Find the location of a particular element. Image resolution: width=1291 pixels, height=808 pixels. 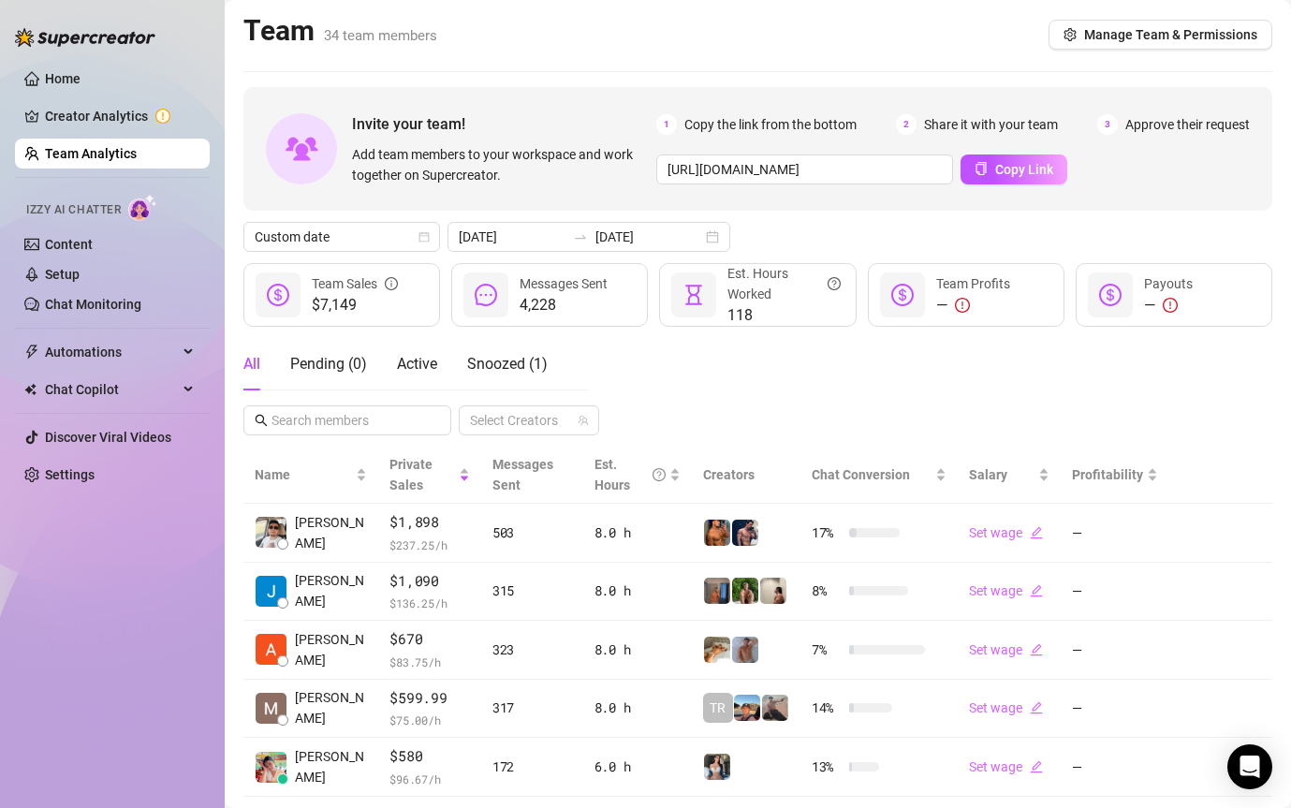

div: 172 is located at coordinates (532, 767).